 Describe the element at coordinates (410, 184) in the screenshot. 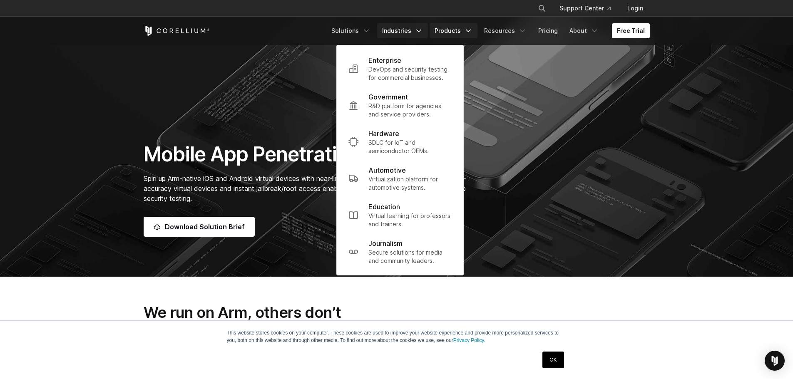

I see `p: Virtualization platform for automotive systems.` at that location.